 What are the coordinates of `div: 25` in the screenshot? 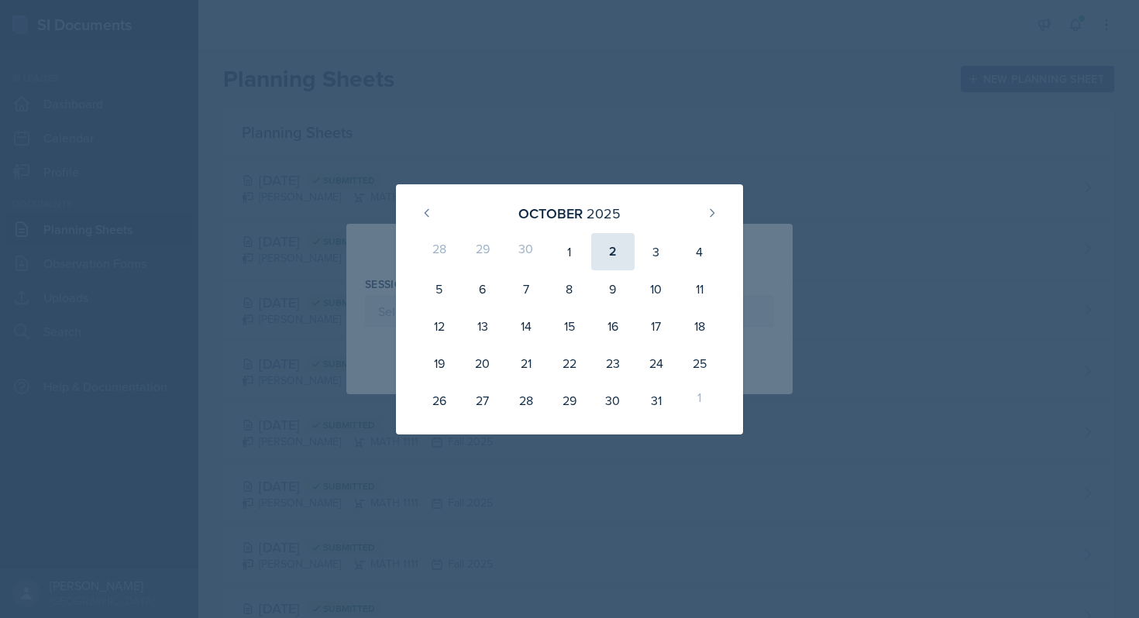 It's located at (699, 363).